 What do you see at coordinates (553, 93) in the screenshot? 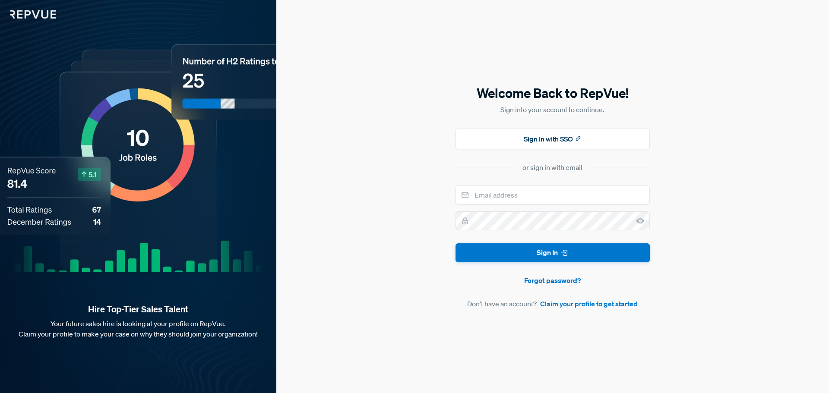
I see `h5: Welcome Back to RepVue!` at bounding box center [553, 93].